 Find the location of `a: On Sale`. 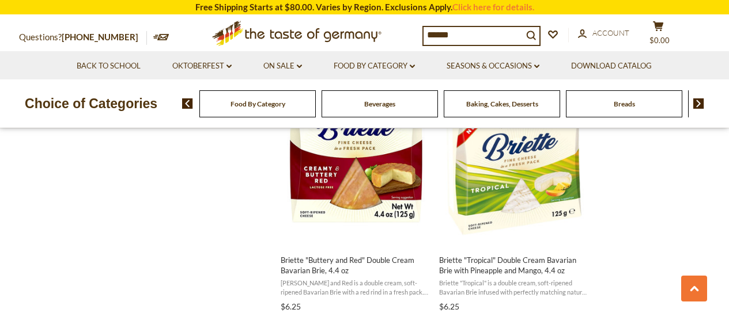

a: On Sale is located at coordinates (282, 66).